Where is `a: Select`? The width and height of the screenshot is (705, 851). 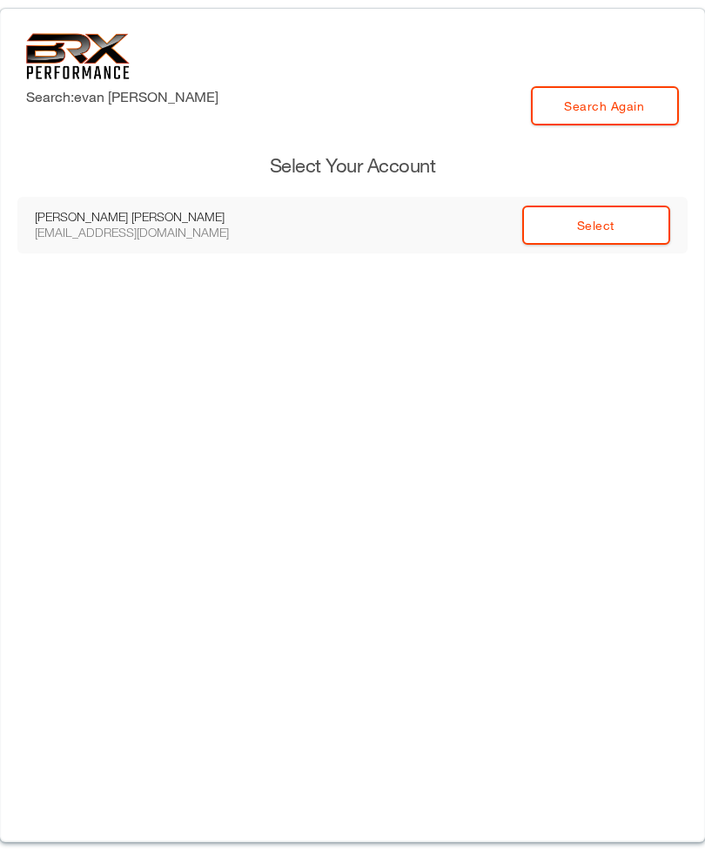
a: Select is located at coordinates (597, 225).